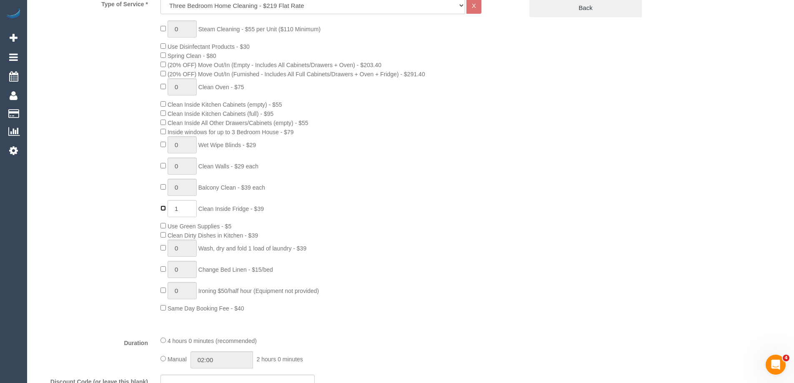  I want to click on label: Duration, so click(92, 341).